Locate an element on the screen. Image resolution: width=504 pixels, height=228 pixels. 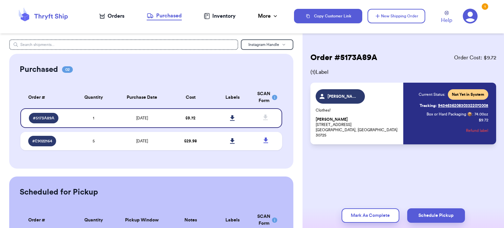
span: Current Status: is located at coordinates (432, 94).